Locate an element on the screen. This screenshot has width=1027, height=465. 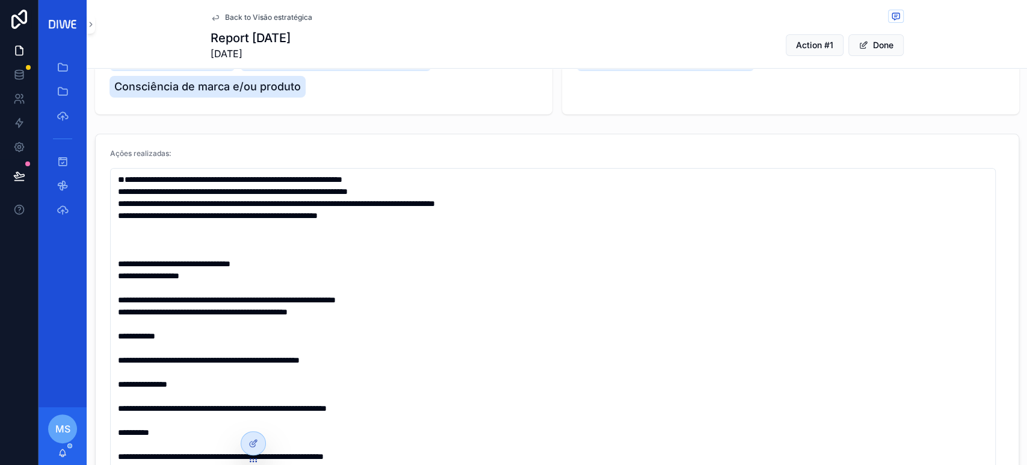
span: Ações realizadas: is located at coordinates (141, 153).